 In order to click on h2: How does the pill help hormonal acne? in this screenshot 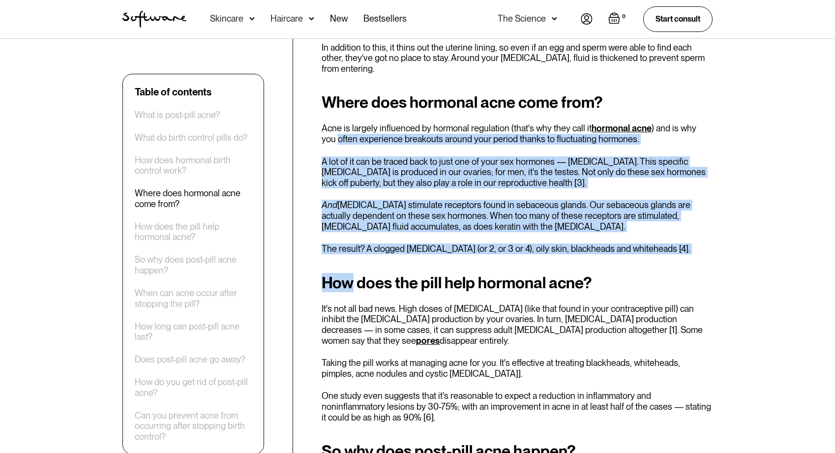, I will do `click(517, 283)`.